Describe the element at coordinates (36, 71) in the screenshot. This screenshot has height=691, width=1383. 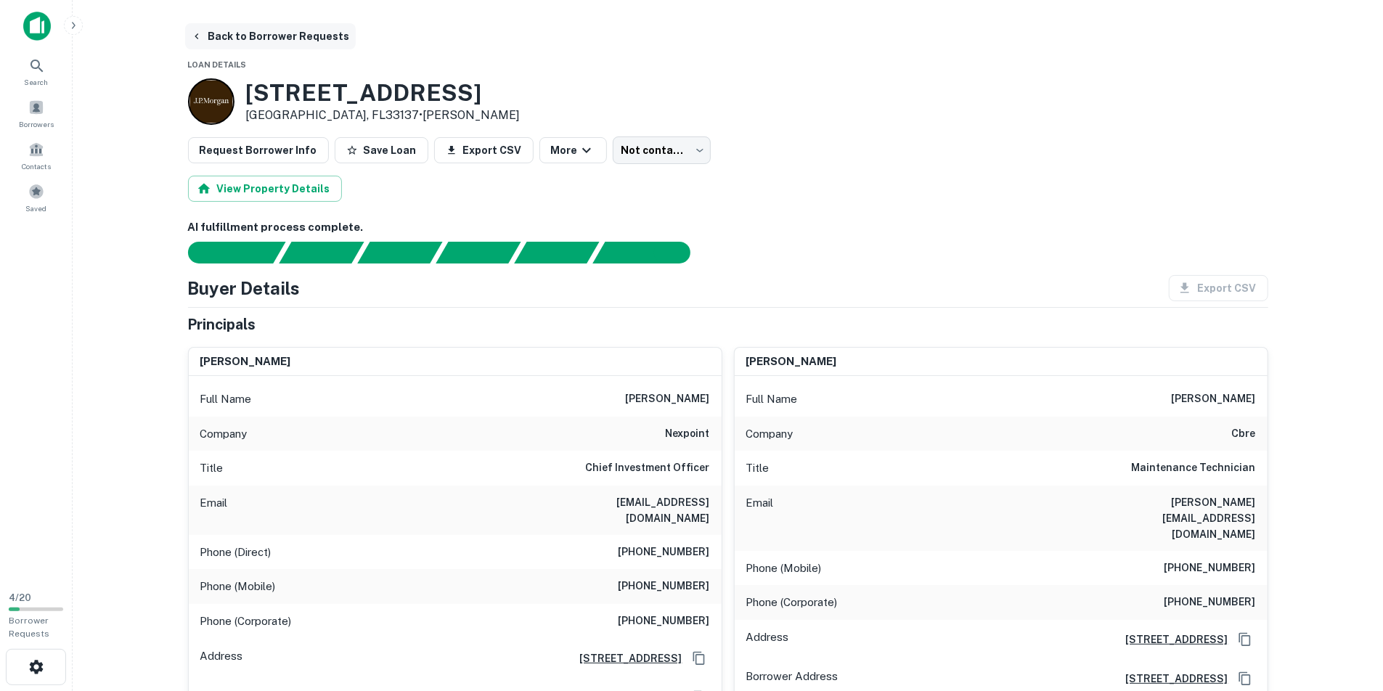
I see `div: Search` at that location.